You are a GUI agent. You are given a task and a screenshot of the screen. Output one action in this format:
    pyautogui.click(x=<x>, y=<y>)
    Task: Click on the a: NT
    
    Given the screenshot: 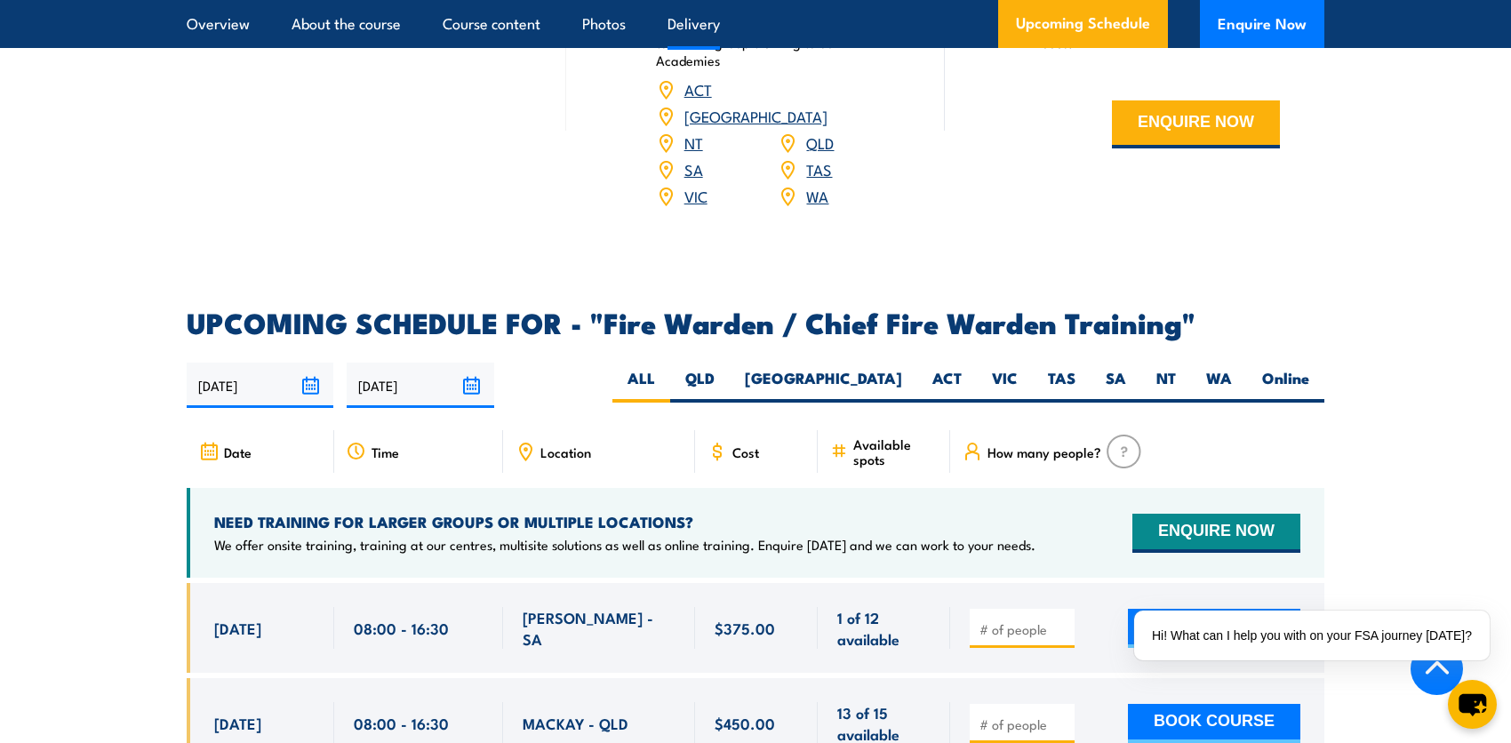 What is the action you would take?
    pyautogui.click(x=693, y=142)
    